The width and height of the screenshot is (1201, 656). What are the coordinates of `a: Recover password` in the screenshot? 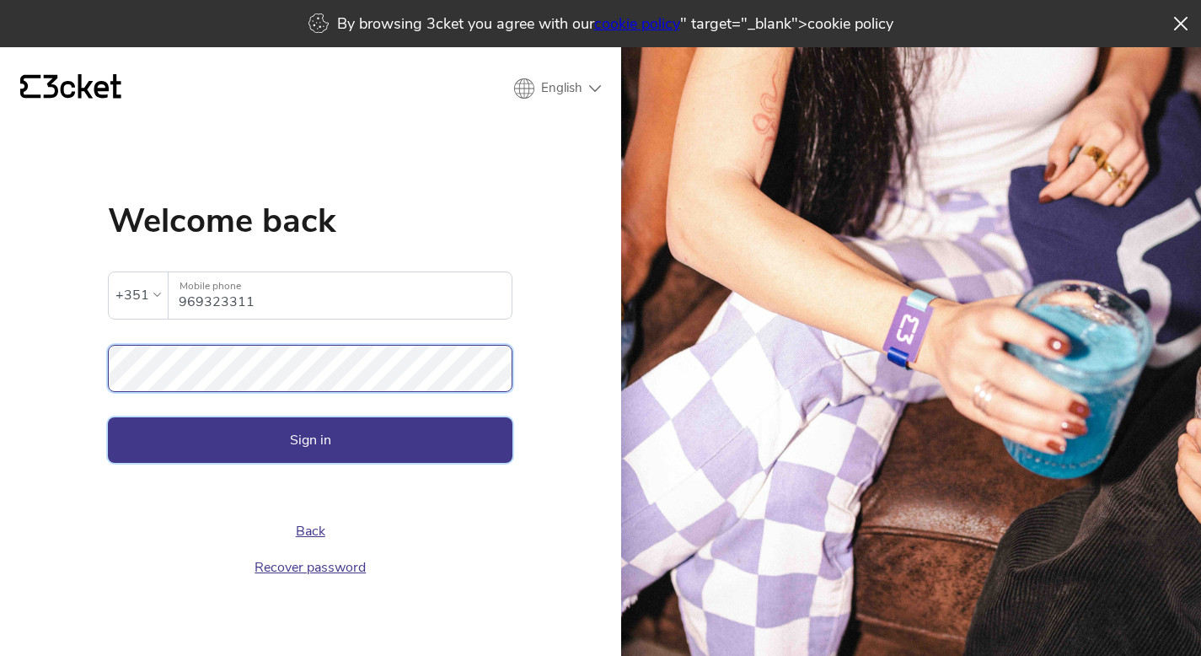 It's located at (310, 567).